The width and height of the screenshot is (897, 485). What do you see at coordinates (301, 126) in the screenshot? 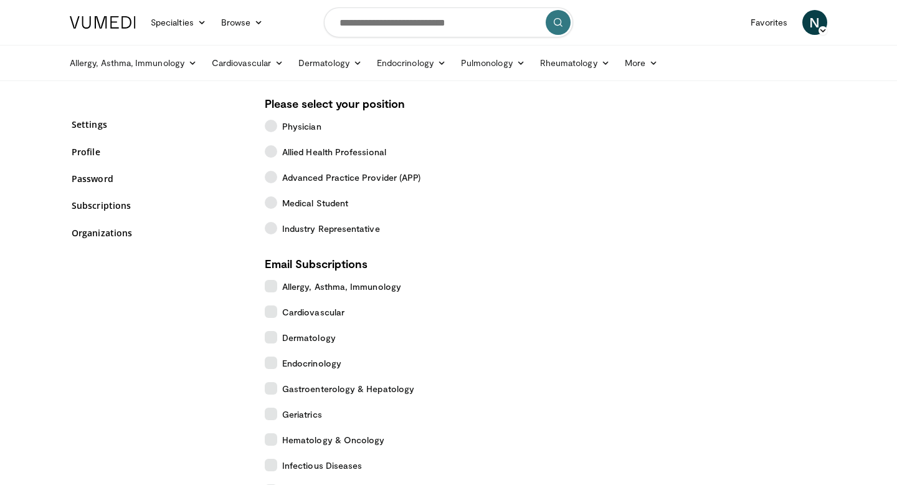
I see `span: Physician` at bounding box center [301, 126].